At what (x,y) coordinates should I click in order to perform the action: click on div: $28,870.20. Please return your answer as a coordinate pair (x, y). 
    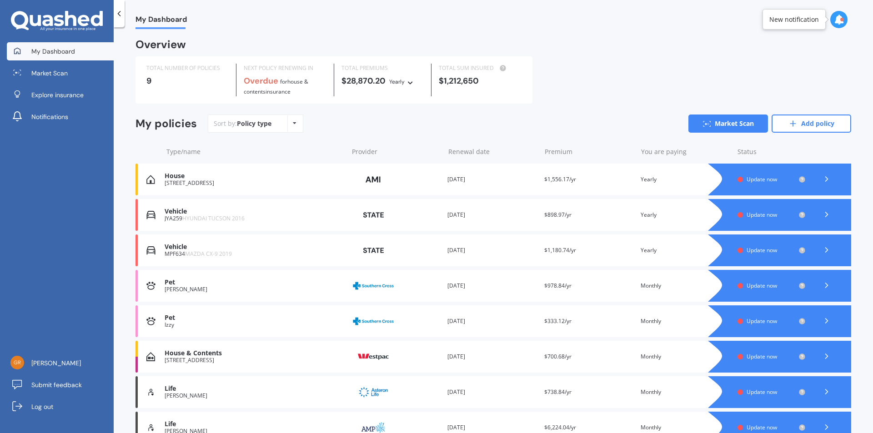
    Looking at the image, I should click on (382, 81).